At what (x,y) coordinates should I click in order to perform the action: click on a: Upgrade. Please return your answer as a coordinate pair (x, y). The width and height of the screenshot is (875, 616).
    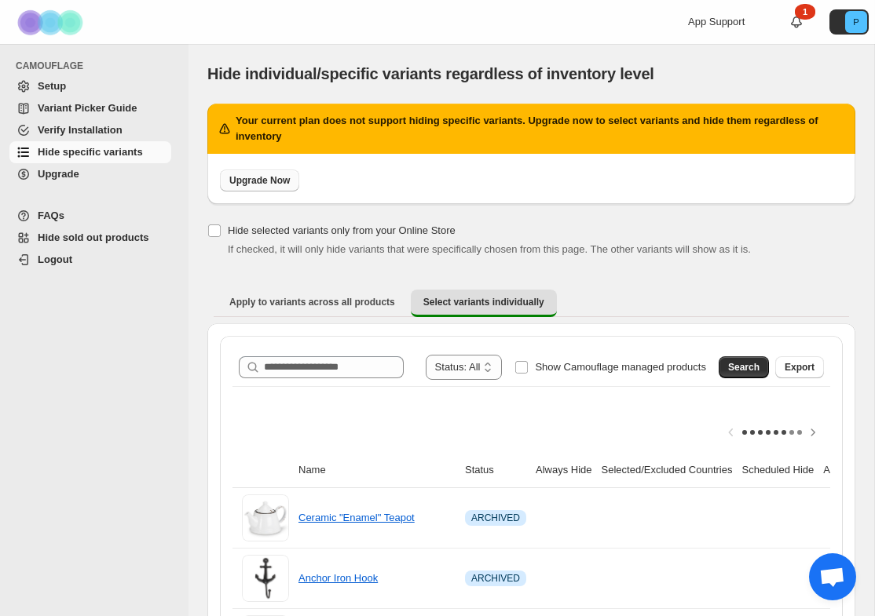
    Looking at the image, I should click on (90, 174).